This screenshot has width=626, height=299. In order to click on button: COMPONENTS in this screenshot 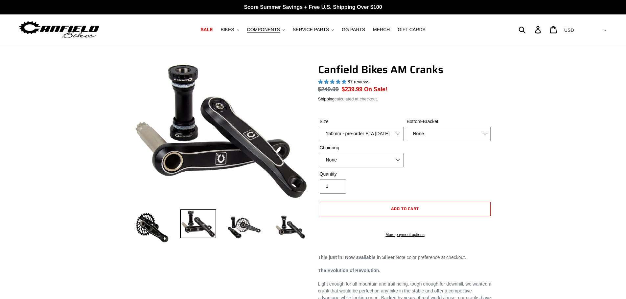, I will do `click(266, 30)`.